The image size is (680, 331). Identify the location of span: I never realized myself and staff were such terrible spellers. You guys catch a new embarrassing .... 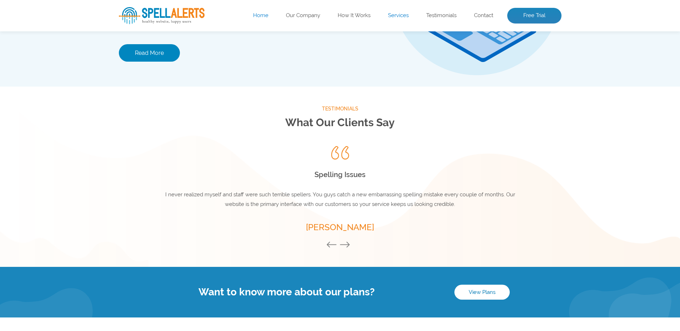
(340, 199).